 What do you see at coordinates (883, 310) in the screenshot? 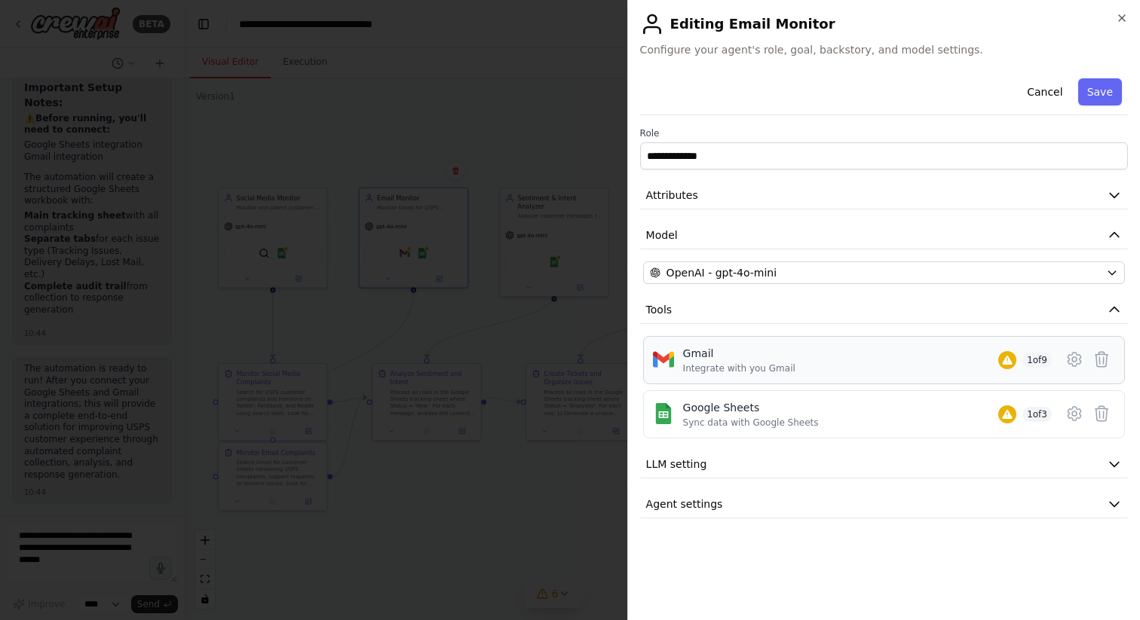
I see `button: Tools` at bounding box center [883, 310].